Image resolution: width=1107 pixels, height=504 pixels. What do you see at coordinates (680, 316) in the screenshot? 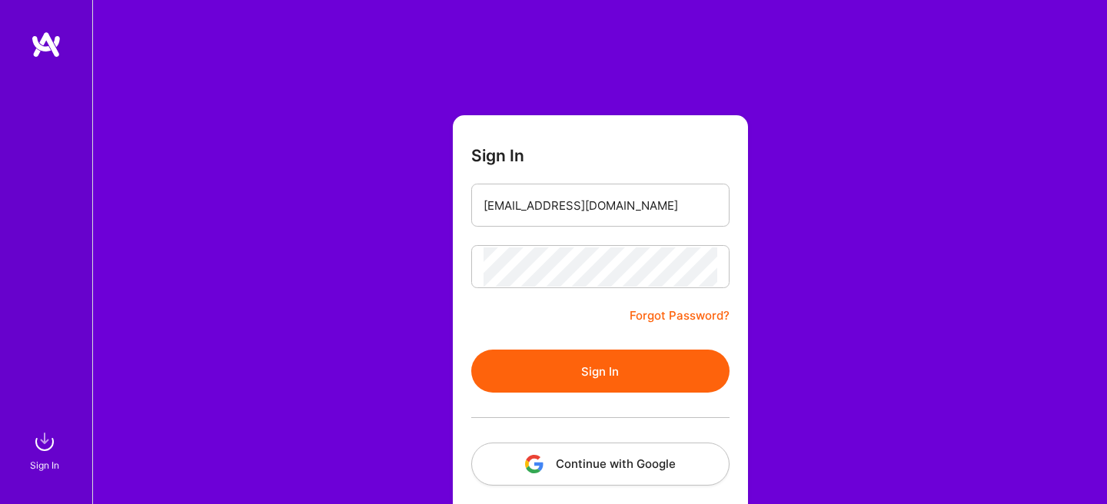
I see `a: Forgot Password?` at bounding box center [680, 316].